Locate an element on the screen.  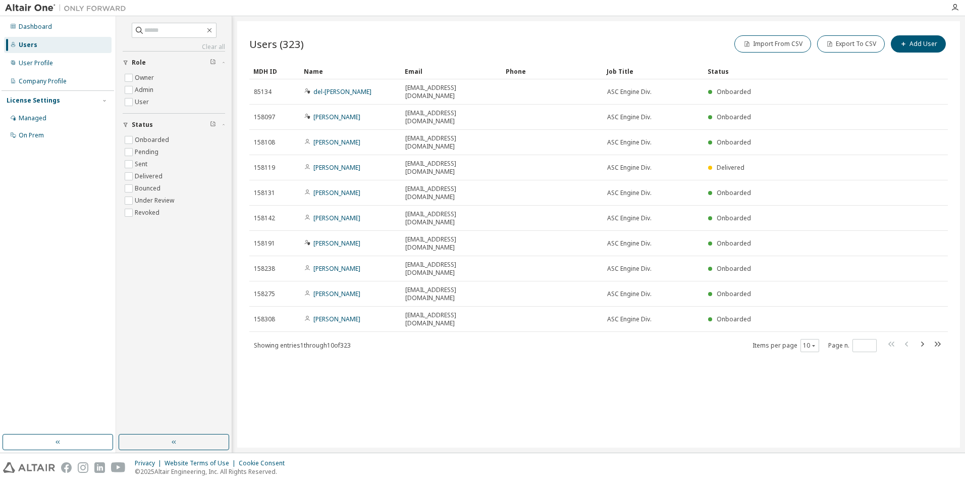
p: © 2025 Altair Engineering, Inc. All Rights Reserved. is located at coordinates (213, 471).